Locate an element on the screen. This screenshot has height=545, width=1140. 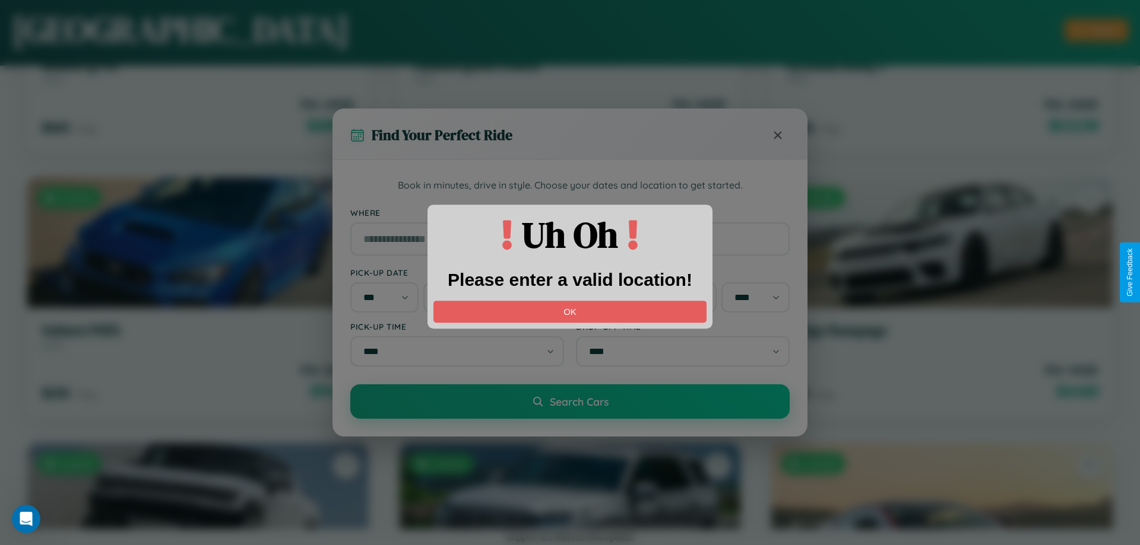
h3: Find Your Perfect Ride is located at coordinates (442, 135).